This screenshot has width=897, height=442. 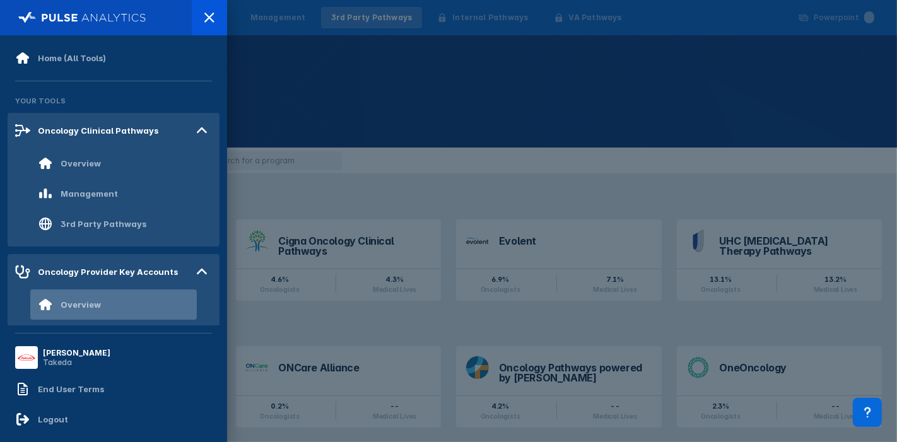 What do you see at coordinates (71, 389) in the screenshot?
I see `div: End User Terms` at bounding box center [71, 389].